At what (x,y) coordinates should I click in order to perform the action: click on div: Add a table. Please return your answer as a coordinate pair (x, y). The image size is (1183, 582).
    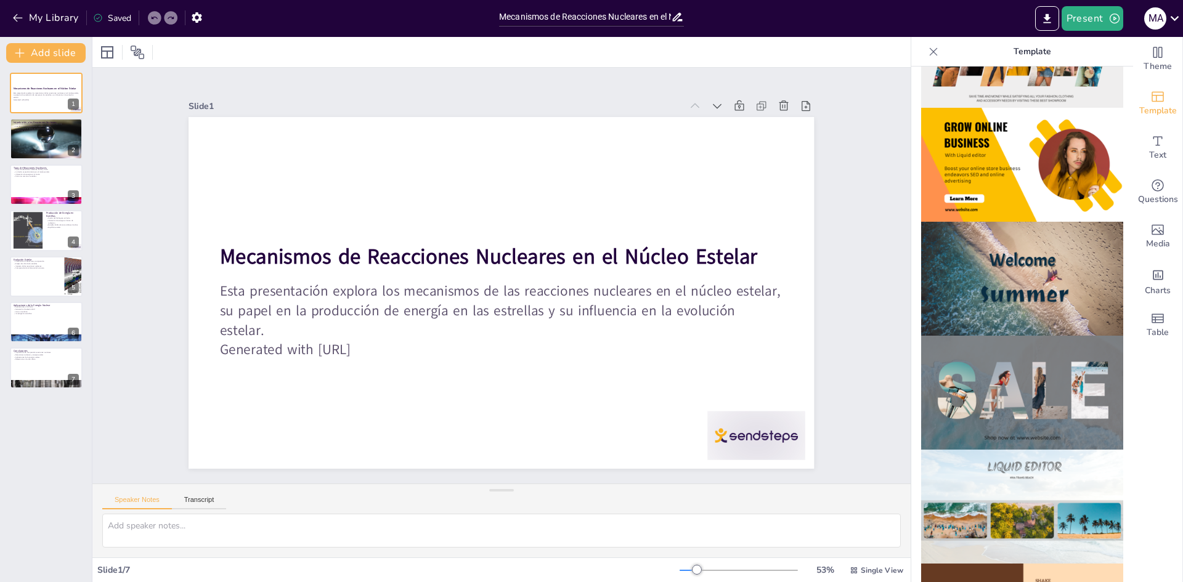
    Looking at the image, I should click on (1158, 325).